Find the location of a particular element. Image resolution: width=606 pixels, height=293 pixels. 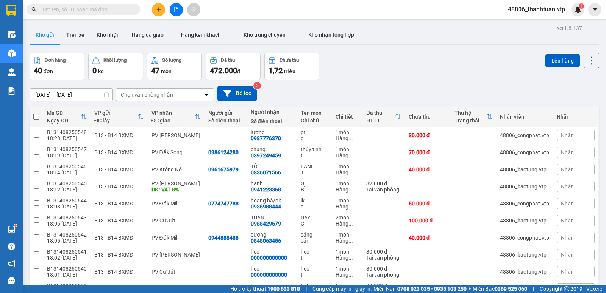

div: TỐ is located at coordinates (272, 166).